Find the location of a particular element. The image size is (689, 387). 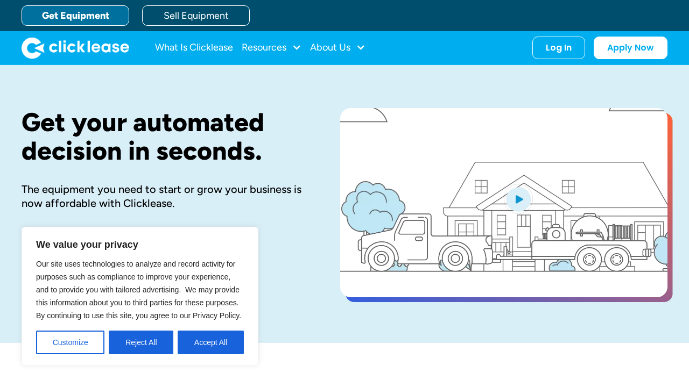

a: Sell Equipment is located at coordinates (196, 16).